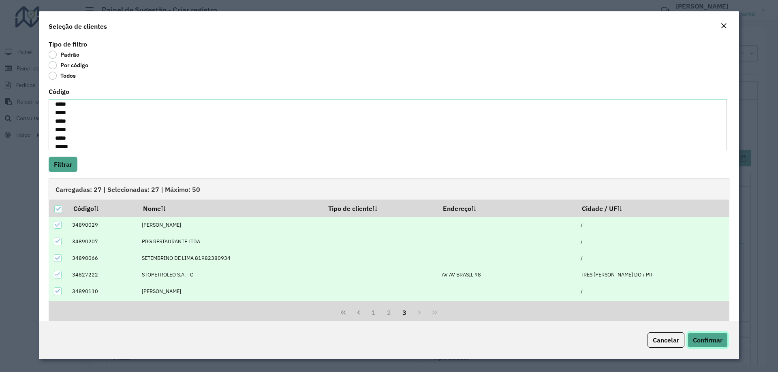 Image resolution: width=778 pixels, height=372 pixels. Describe the element at coordinates (230, 258) in the screenshot. I see `td: SETEMBRINO DE LIMA 81982380934` at that location.